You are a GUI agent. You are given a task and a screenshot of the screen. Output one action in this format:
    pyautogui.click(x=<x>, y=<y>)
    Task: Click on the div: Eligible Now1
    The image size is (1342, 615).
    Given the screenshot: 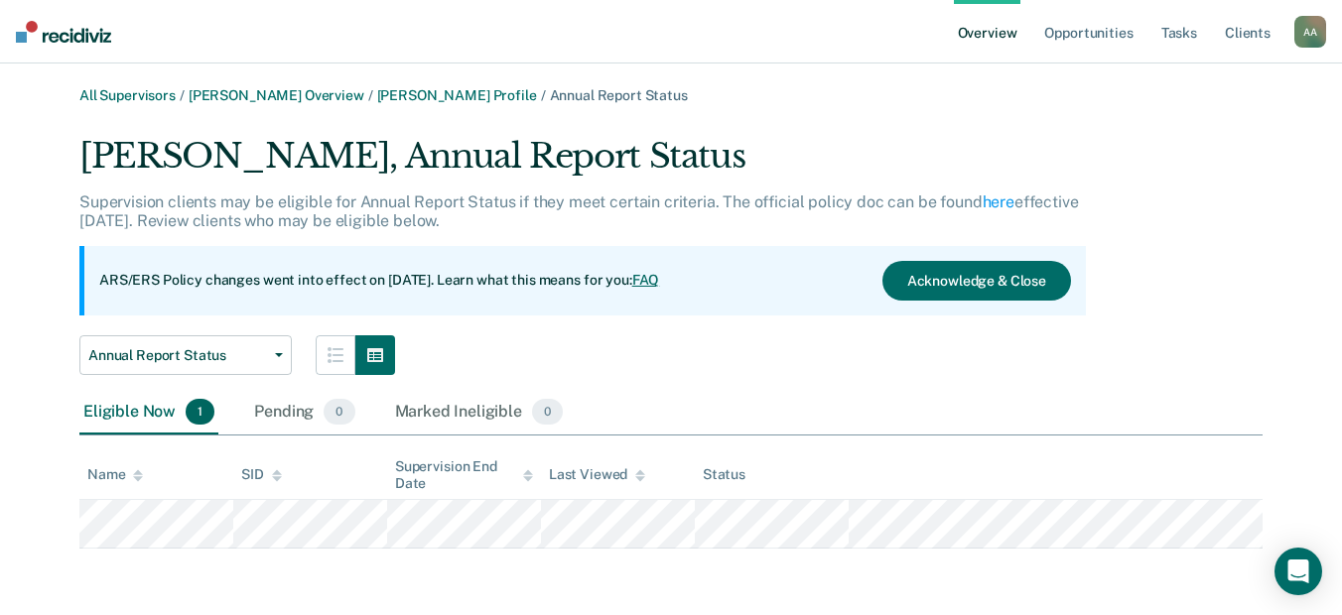 What is the action you would take?
    pyautogui.click(x=149, y=413)
    